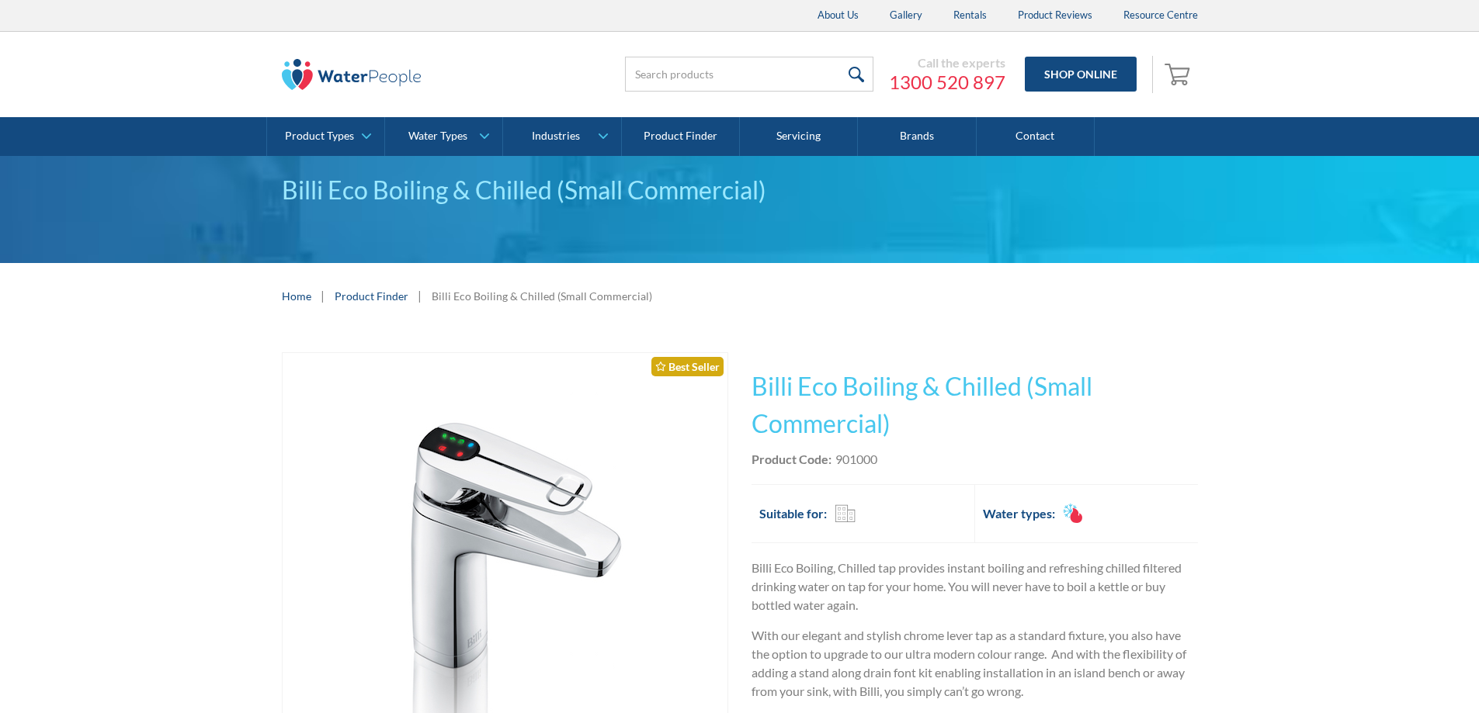  What do you see at coordinates (791, 459) in the screenshot?
I see `strong: Product Code:` at bounding box center [791, 459].